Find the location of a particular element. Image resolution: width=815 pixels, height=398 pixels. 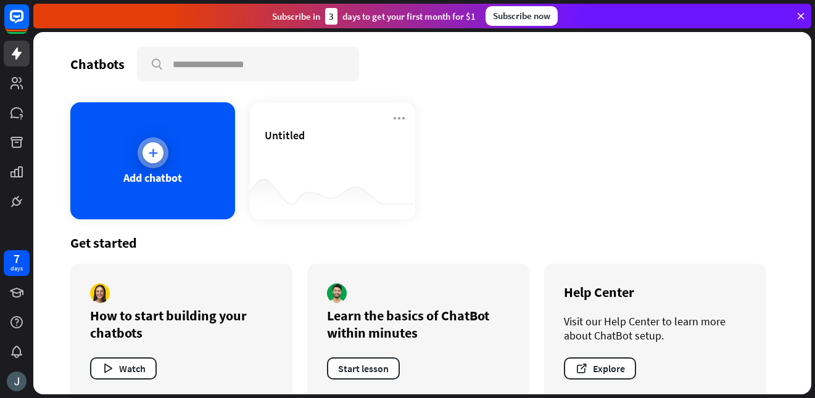

button: Open LiveChat chat widget is located at coordinates (28, 23).